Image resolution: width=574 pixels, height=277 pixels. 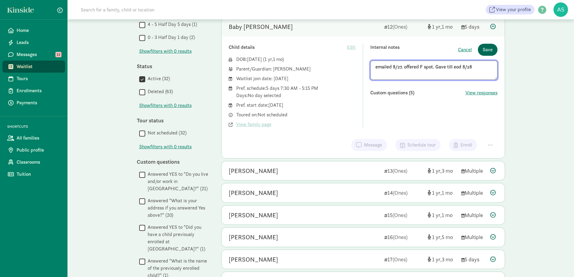 I want to click on a: Public profile, so click(x=34, y=150).